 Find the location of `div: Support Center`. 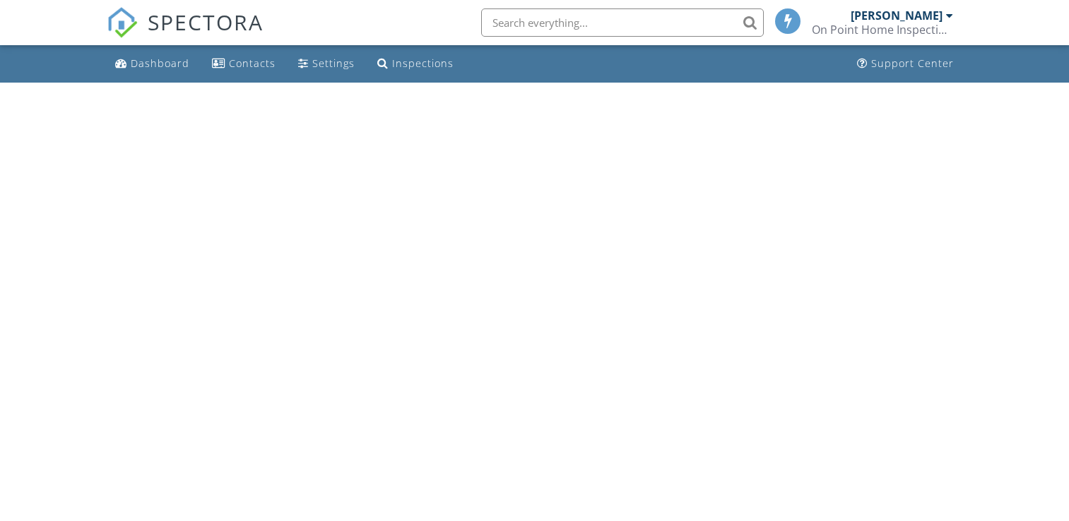

div: Support Center is located at coordinates (912, 63).